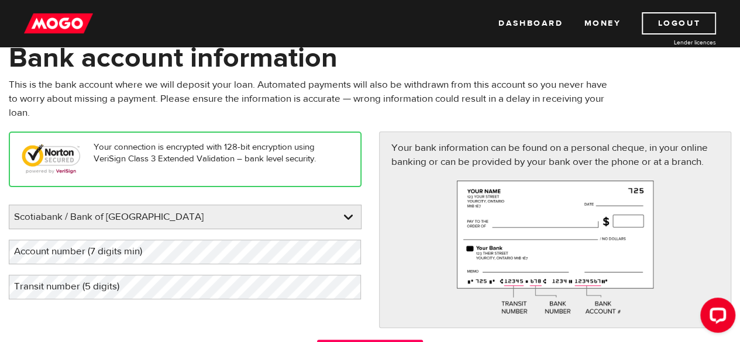 The width and height of the screenshot is (740, 342). Describe the element at coordinates (555, 155) in the screenshot. I see `p: Your bank information can be found on a personal cheque, in your online banking or can be provide...` at that location.